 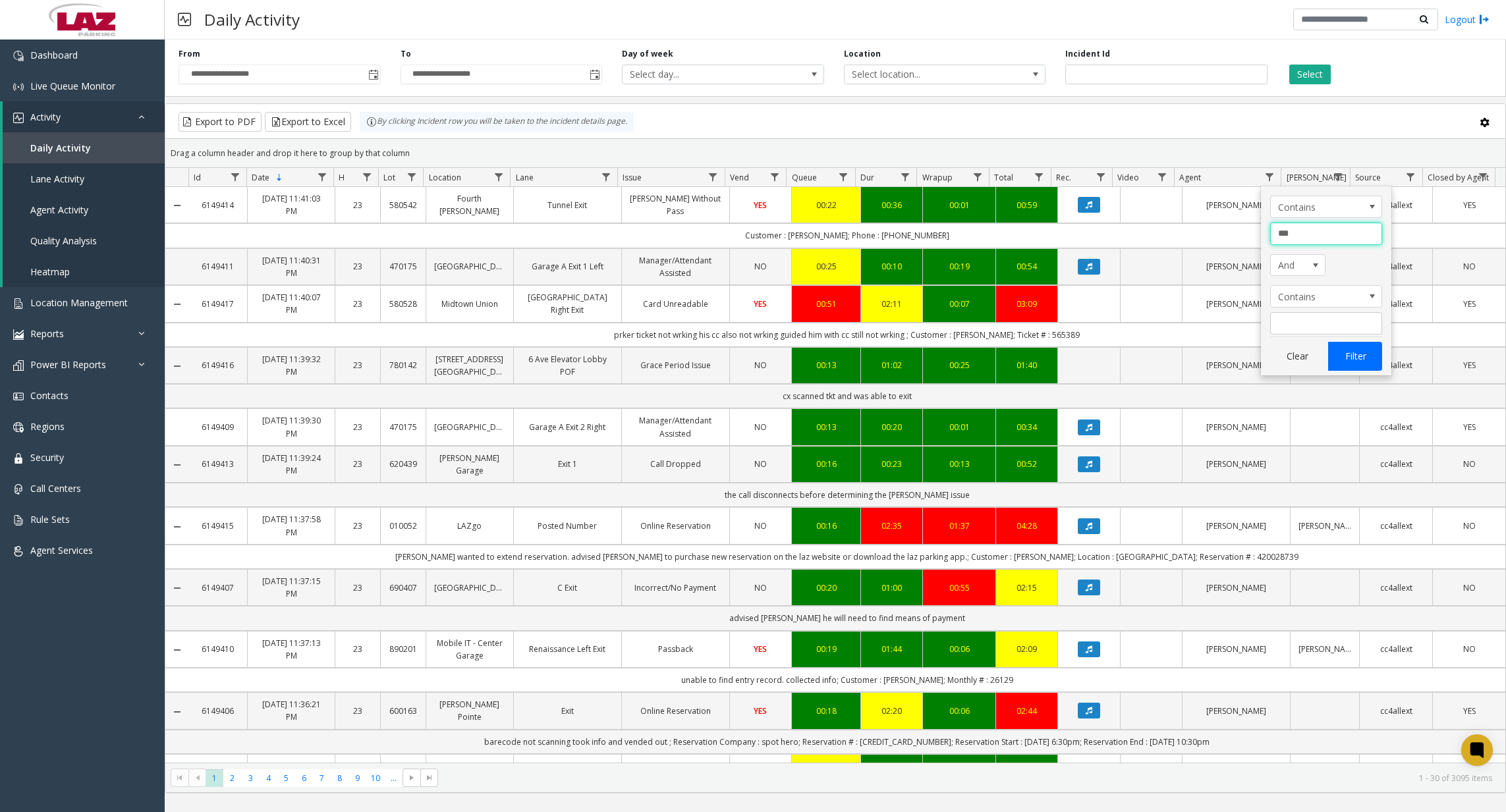 What do you see at coordinates (826, 266) in the screenshot?
I see `a: 00:25` at bounding box center [826, 266].